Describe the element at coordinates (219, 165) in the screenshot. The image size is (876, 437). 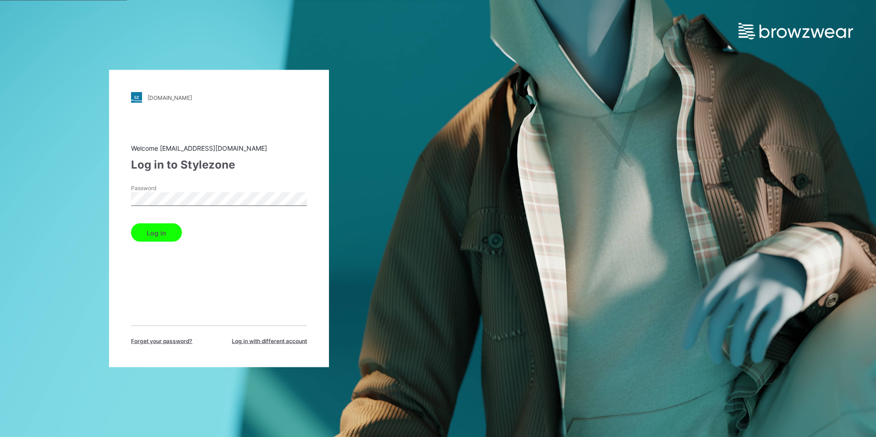
I see `div: Log in to Stylezone` at that location.